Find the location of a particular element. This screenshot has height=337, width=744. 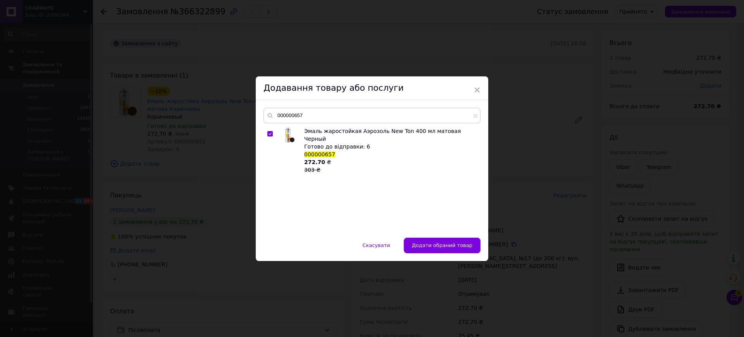

img: Эмаль жаростойкая Аэрозоль New Ton 400 мл матовая Черный is located at coordinates (289, 135).